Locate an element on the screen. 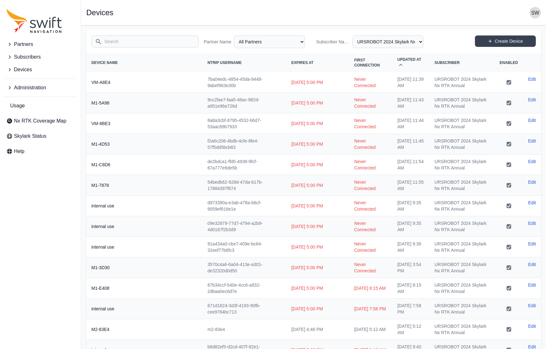 Image resolution: width=546 pixels, height=349 pixels. button: Devices is located at coordinates (40, 70).